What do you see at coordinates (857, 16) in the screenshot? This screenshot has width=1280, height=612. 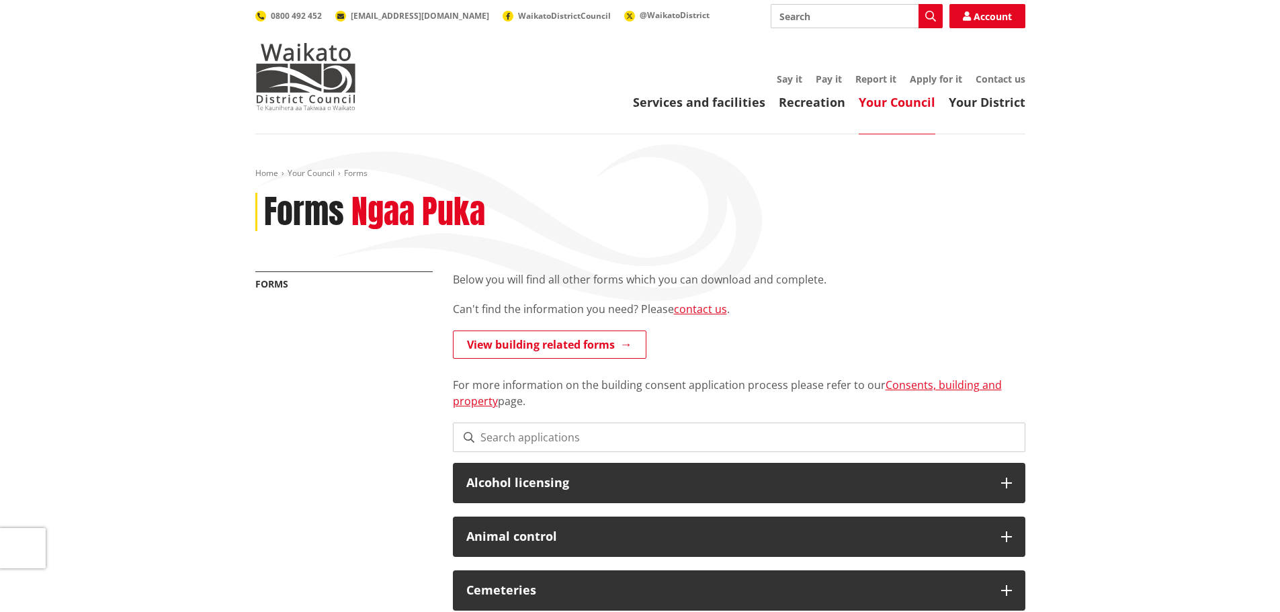 I see `input: Search input` at bounding box center [857, 16].